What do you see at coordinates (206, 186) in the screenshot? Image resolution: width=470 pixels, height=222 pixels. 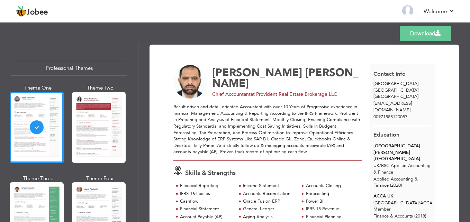 I see `div: Financial Reporting` at bounding box center [206, 186].